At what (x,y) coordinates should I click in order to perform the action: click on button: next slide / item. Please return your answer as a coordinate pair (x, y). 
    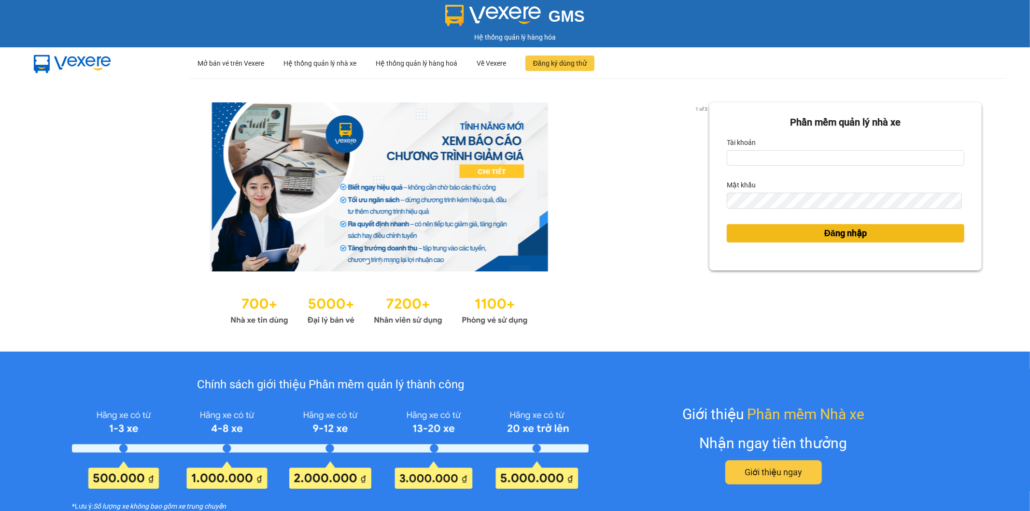
    Looking at the image, I should click on (702, 187).